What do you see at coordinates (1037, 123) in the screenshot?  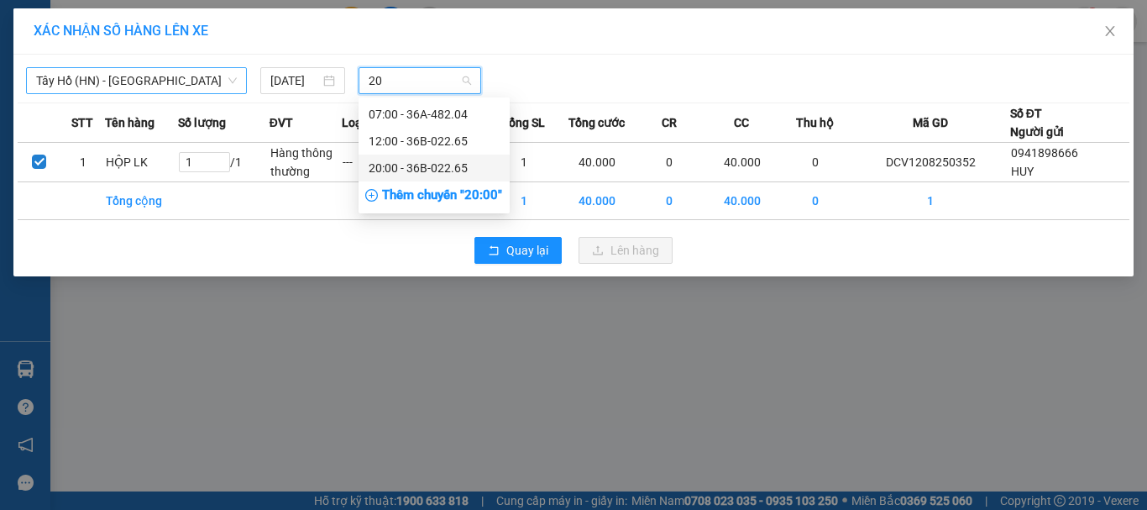 I see `div: Số ĐT Người gửi` at bounding box center [1037, 123].